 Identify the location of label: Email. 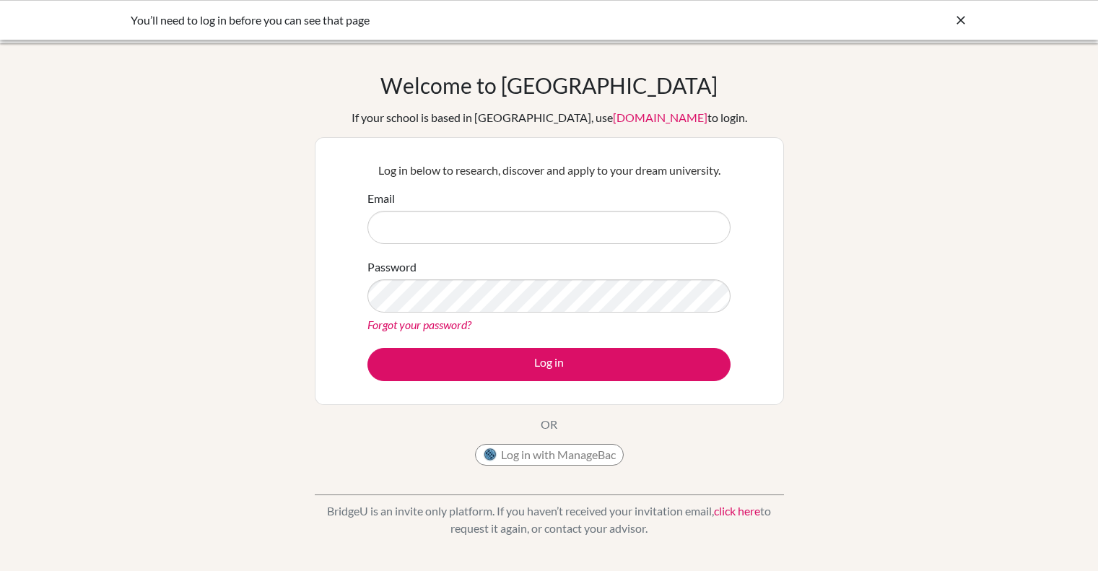
(381, 199).